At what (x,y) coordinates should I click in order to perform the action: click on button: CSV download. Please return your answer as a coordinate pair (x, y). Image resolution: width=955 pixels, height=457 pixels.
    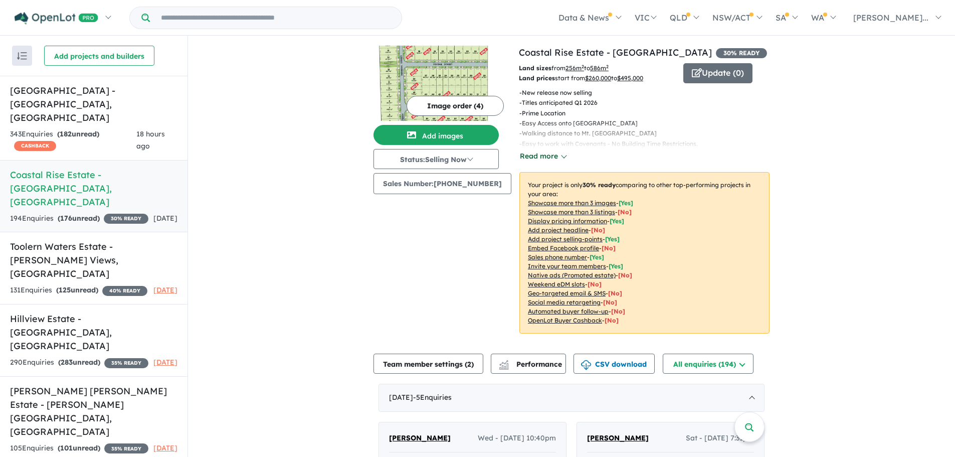
    Looking at the image, I should click on (614, 364).